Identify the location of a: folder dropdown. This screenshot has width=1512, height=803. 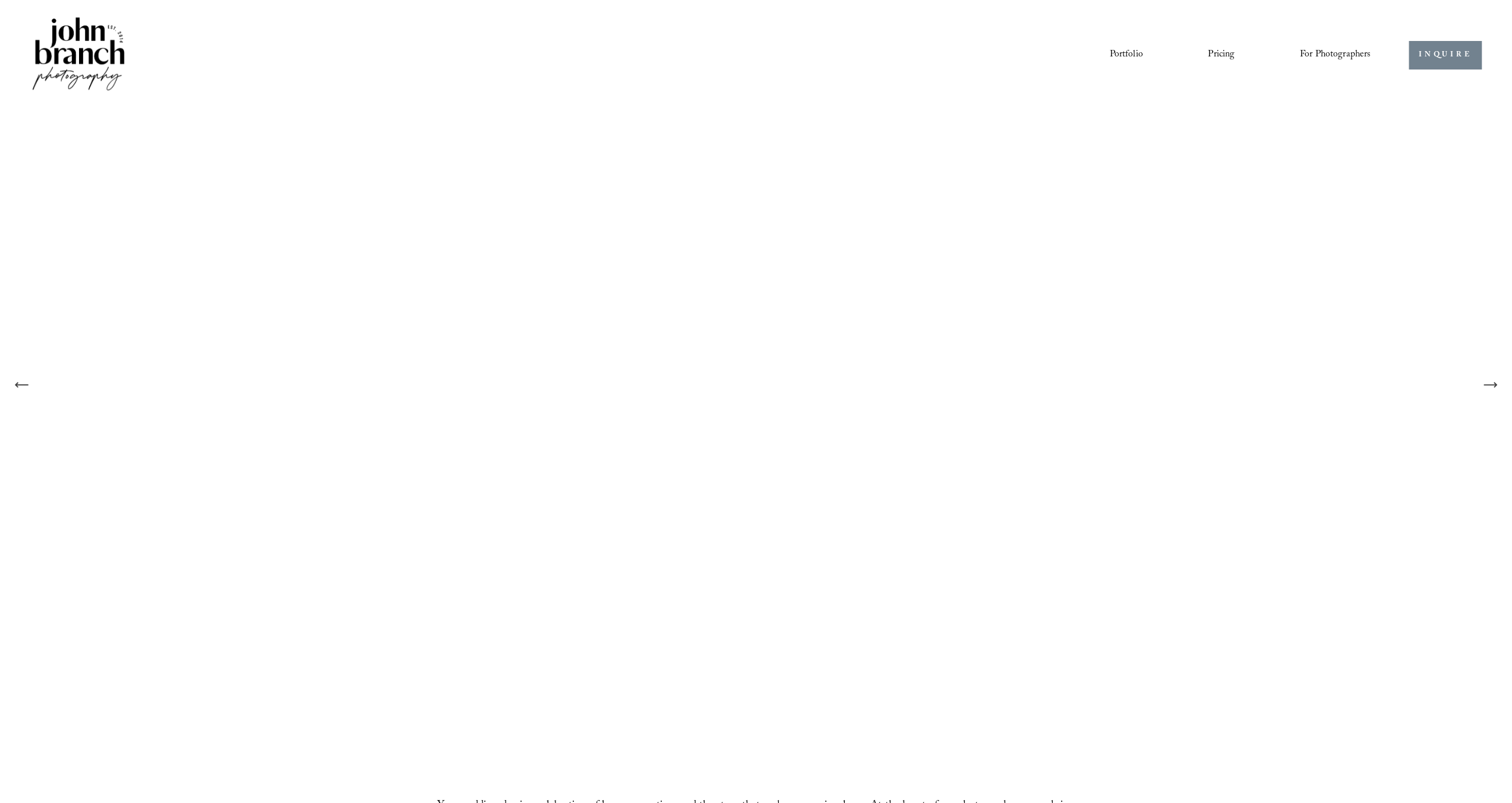
(1336, 55).